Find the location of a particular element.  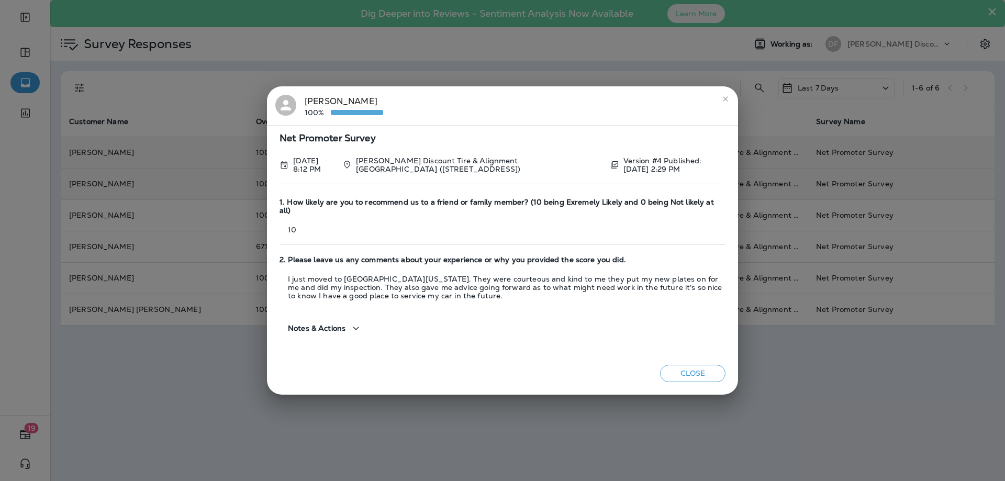

button: close is located at coordinates (725, 99).